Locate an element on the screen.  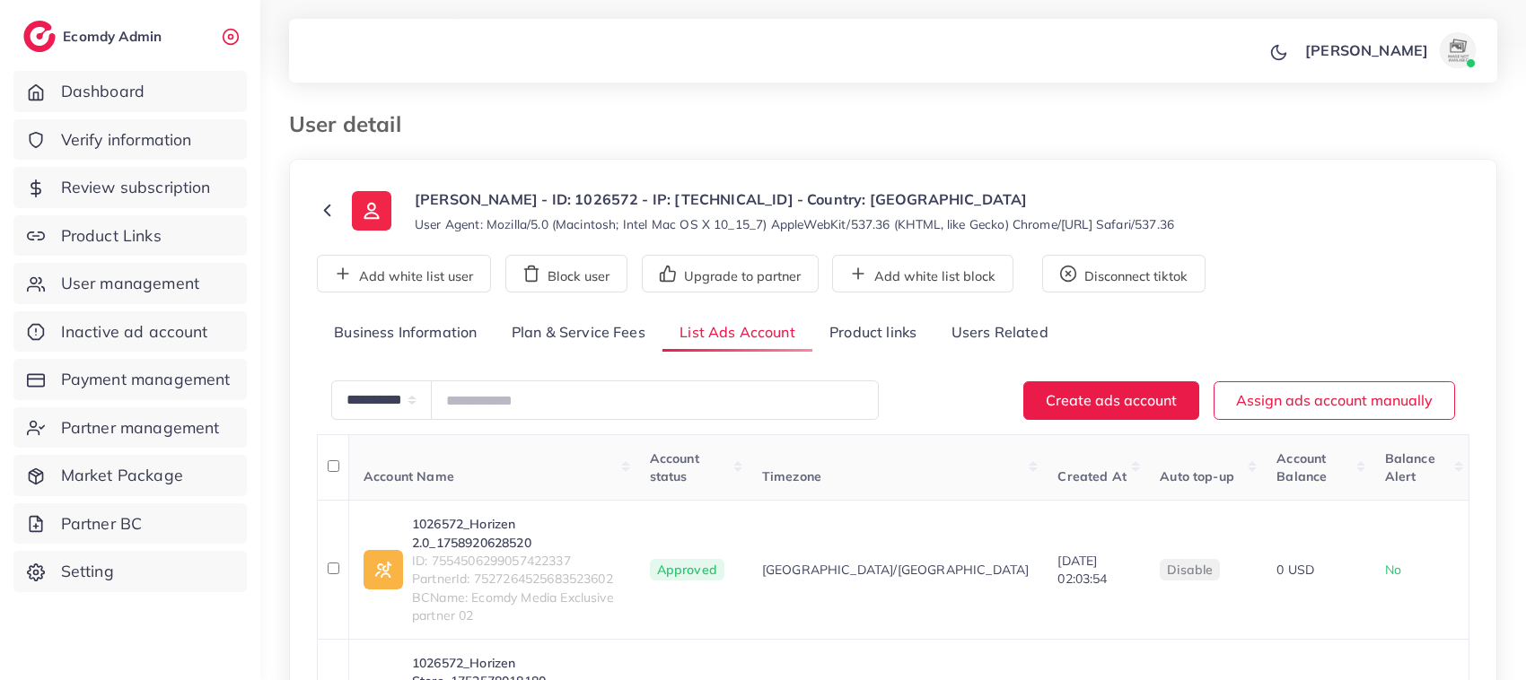
a: Plan & Service Fees is located at coordinates (578, 333).